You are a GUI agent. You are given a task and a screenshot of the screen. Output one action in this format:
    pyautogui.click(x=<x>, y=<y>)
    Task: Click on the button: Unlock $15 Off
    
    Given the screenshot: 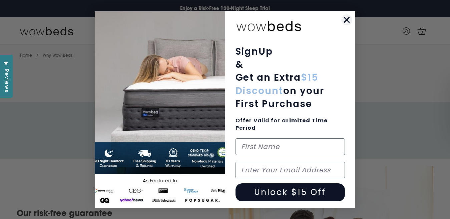 What is the action you would take?
    pyautogui.click(x=290, y=192)
    